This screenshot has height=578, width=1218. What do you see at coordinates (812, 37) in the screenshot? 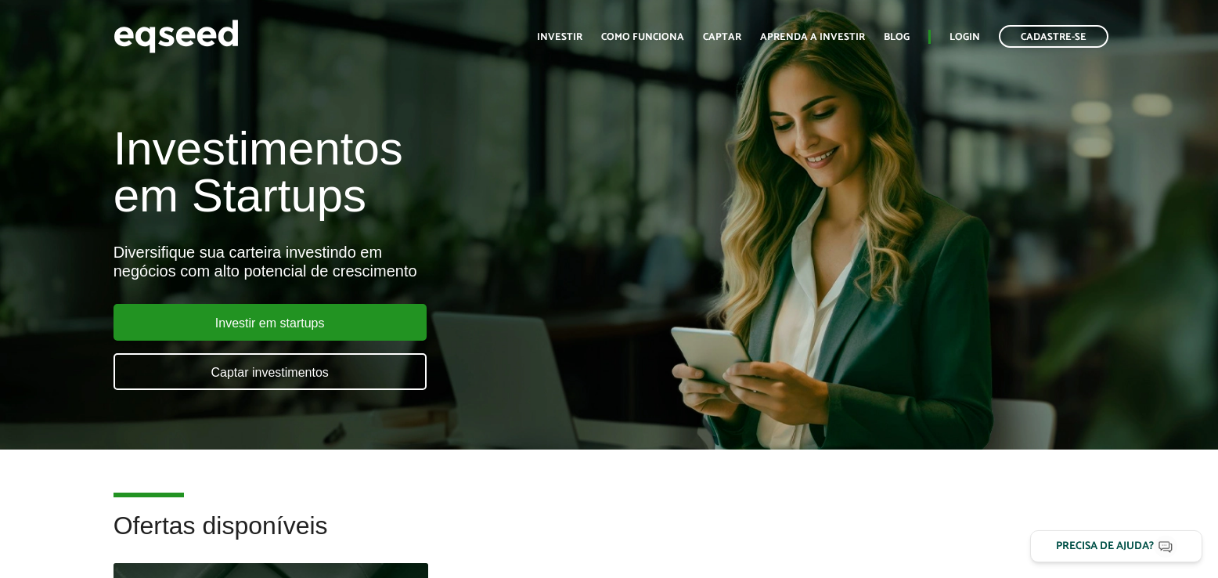
I see `a: Aprenda a investir` at bounding box center [812, 37].